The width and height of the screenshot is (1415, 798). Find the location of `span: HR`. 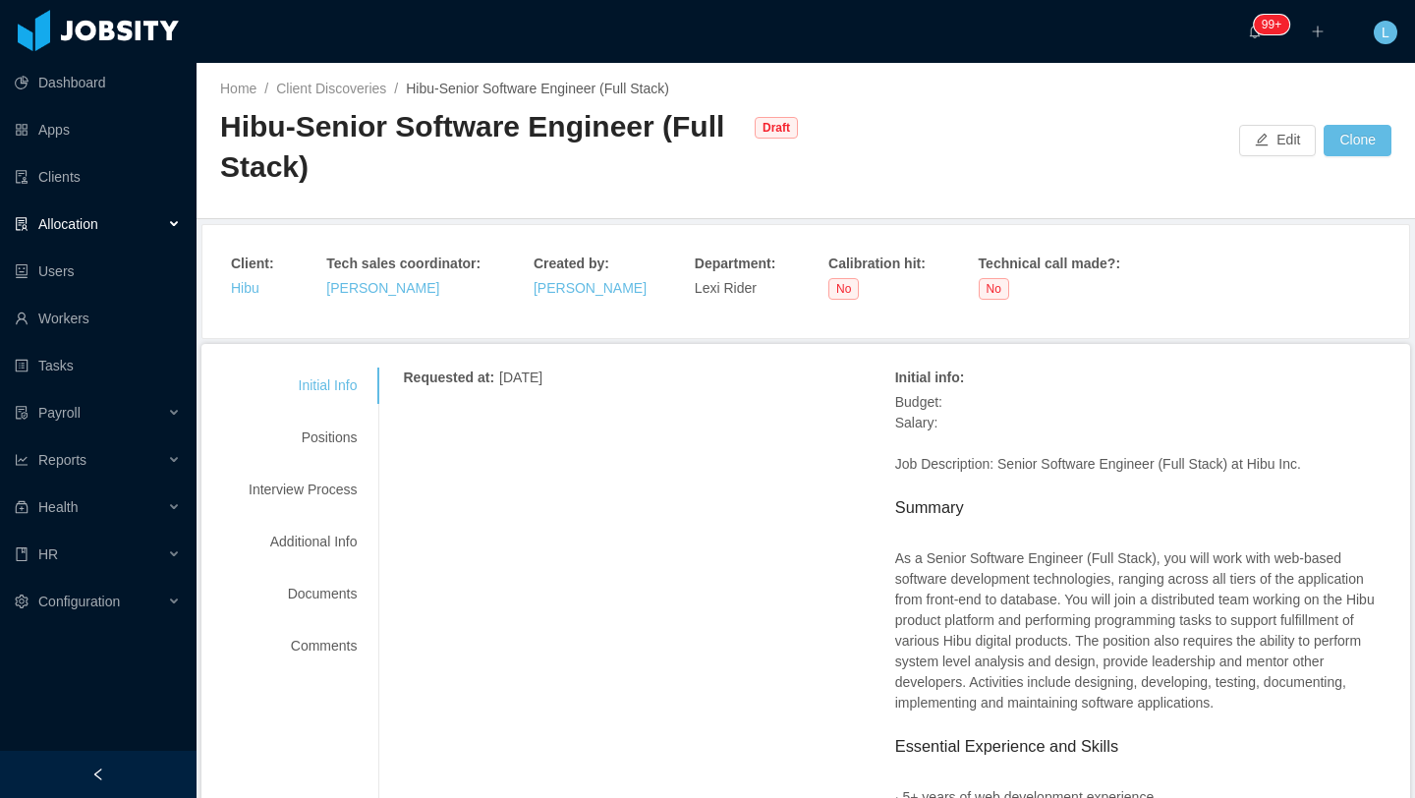

span: HR is located at coordinates (48, 554).